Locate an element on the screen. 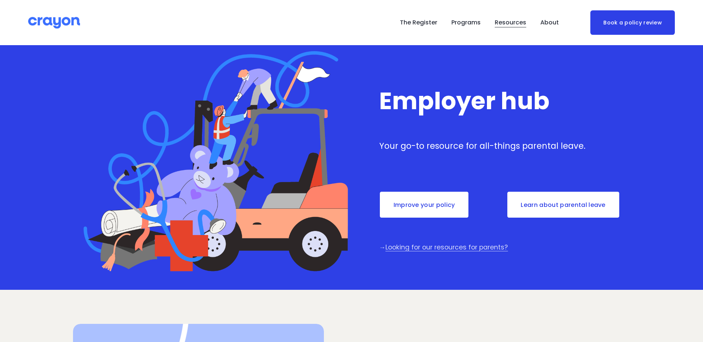 The height and width of the screenshot is (342, 703). a: Improve your policy is located at coordinates (424, 205).